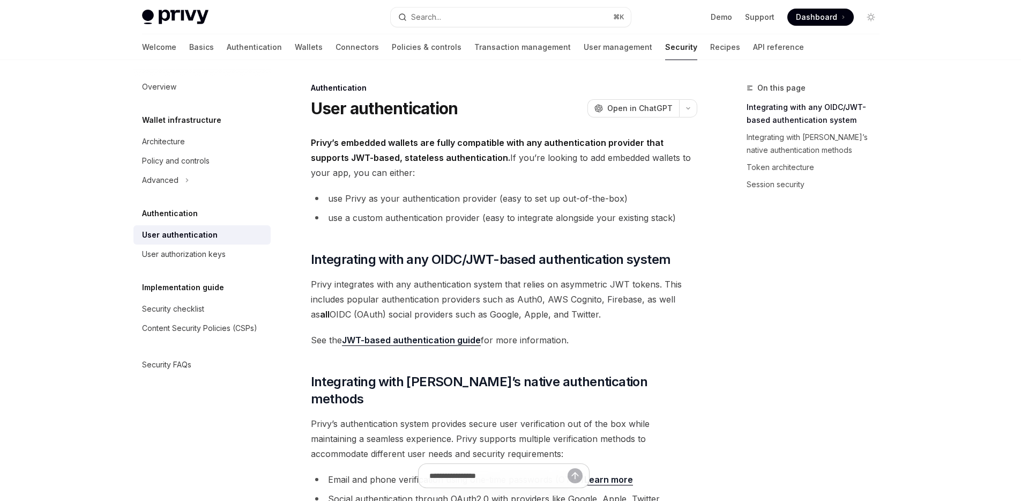 The image size is (1021, 501). What do you see at coordinates (411, 340) in the screenshot?
I see `a: JWT-based authentication guide` at bounding box center [411, 340].